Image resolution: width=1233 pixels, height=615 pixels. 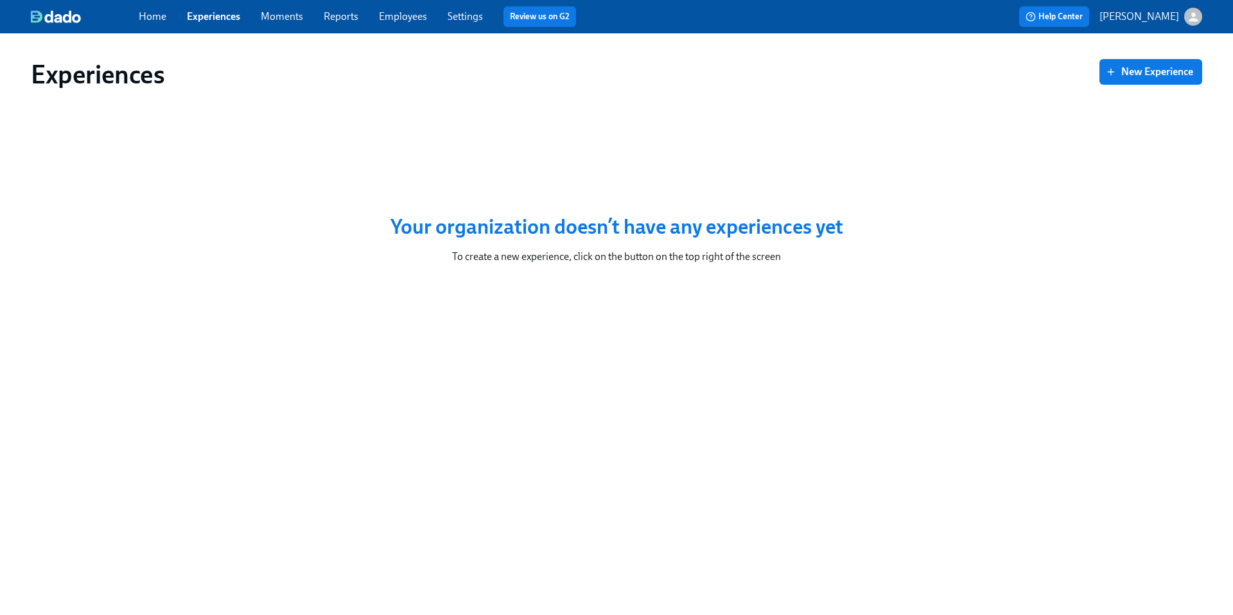 What do you see at coordinates (1151, 72) in the screenshot?
I see `span: New Experience` at bounding box center [1151, 72].